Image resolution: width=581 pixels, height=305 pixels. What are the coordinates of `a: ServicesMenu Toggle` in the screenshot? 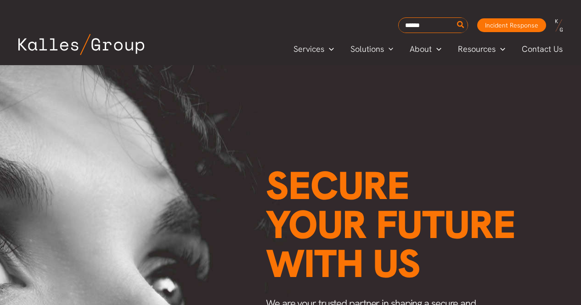 It's located at (314, 49).